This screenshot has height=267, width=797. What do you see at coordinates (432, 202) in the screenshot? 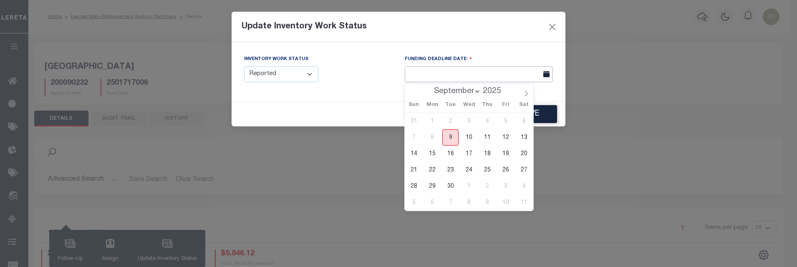
I see `span: October 6, 2025` at bounding box center [432, 202].